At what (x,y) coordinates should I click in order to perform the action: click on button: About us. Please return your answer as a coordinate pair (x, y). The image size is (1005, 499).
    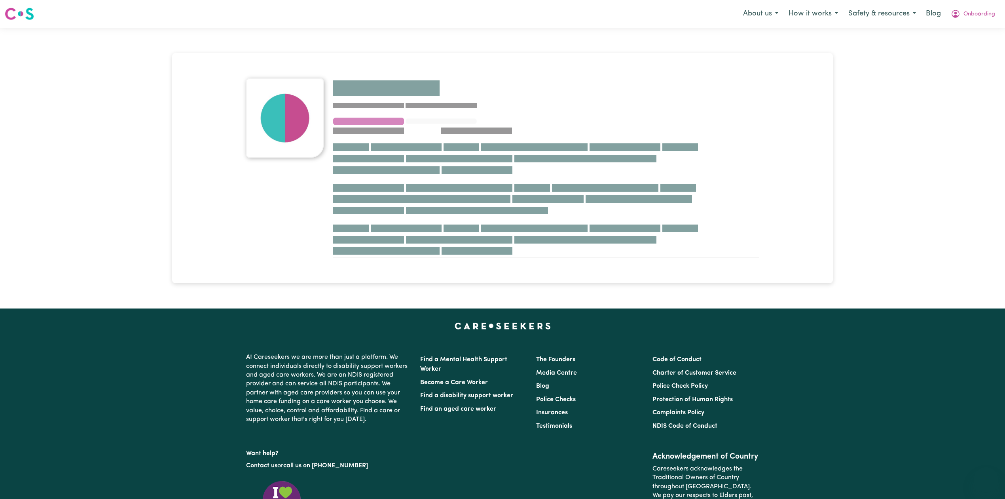
    Looking at the image, I should click on (760, 14).